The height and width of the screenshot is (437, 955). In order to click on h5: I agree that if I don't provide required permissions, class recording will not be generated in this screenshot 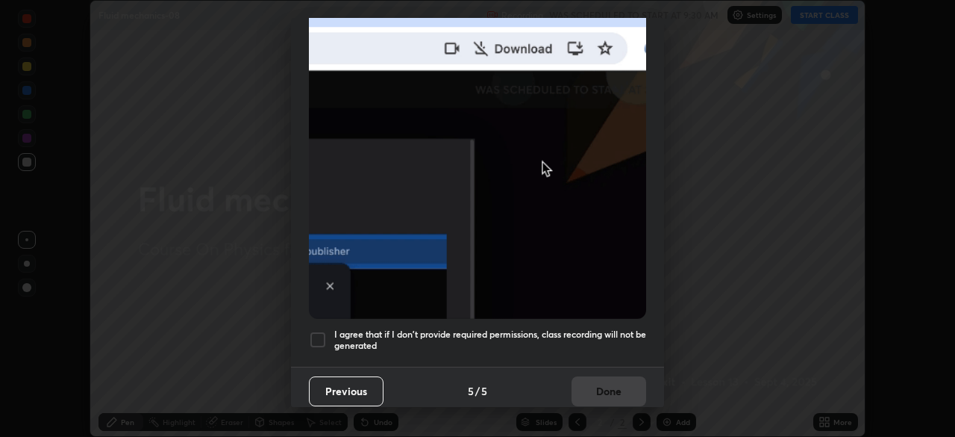, I will do `click(490, 340)`.